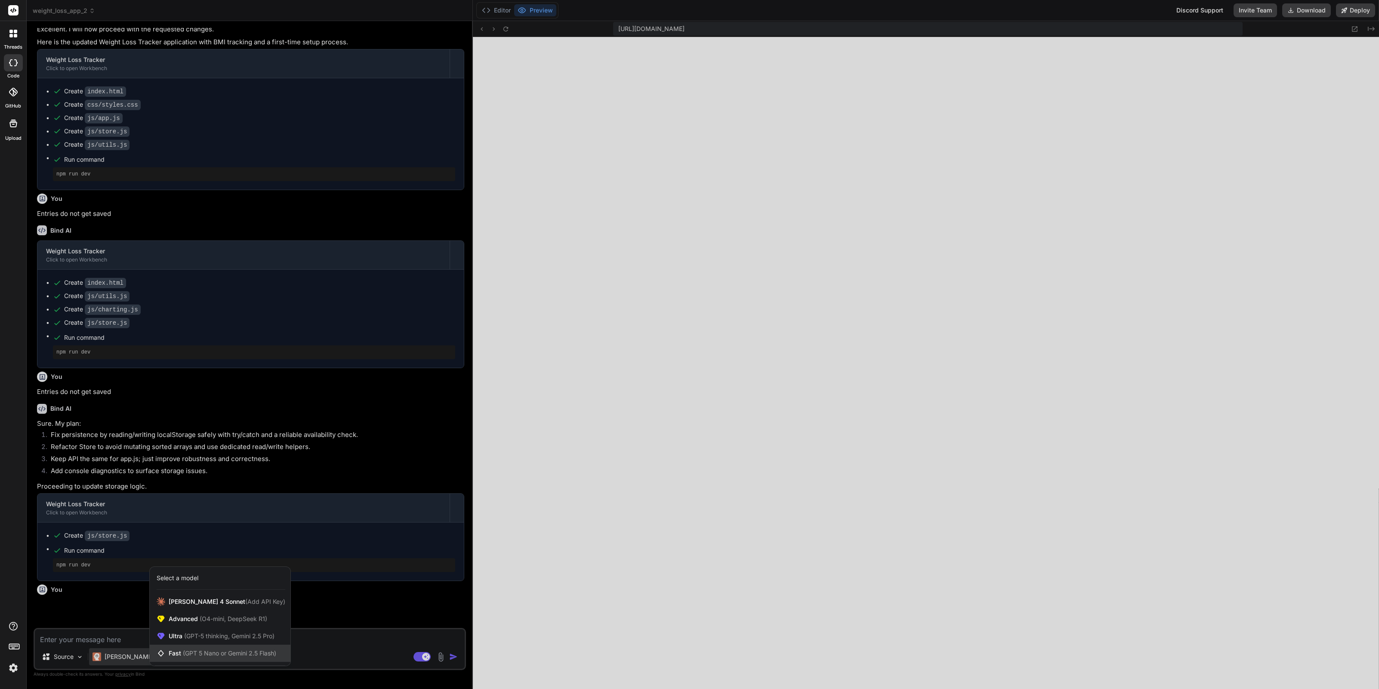 The width and height of the screenshot is (1379, 689). What do you see at coordinates (13, 668) in the screenshot?
I see `img: settings` at bounding box center [13, 668].